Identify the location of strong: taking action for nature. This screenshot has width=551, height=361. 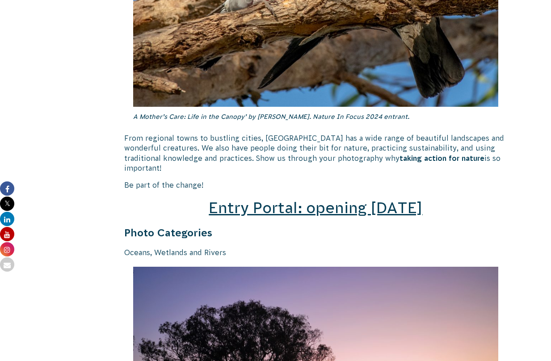
(442, 158).